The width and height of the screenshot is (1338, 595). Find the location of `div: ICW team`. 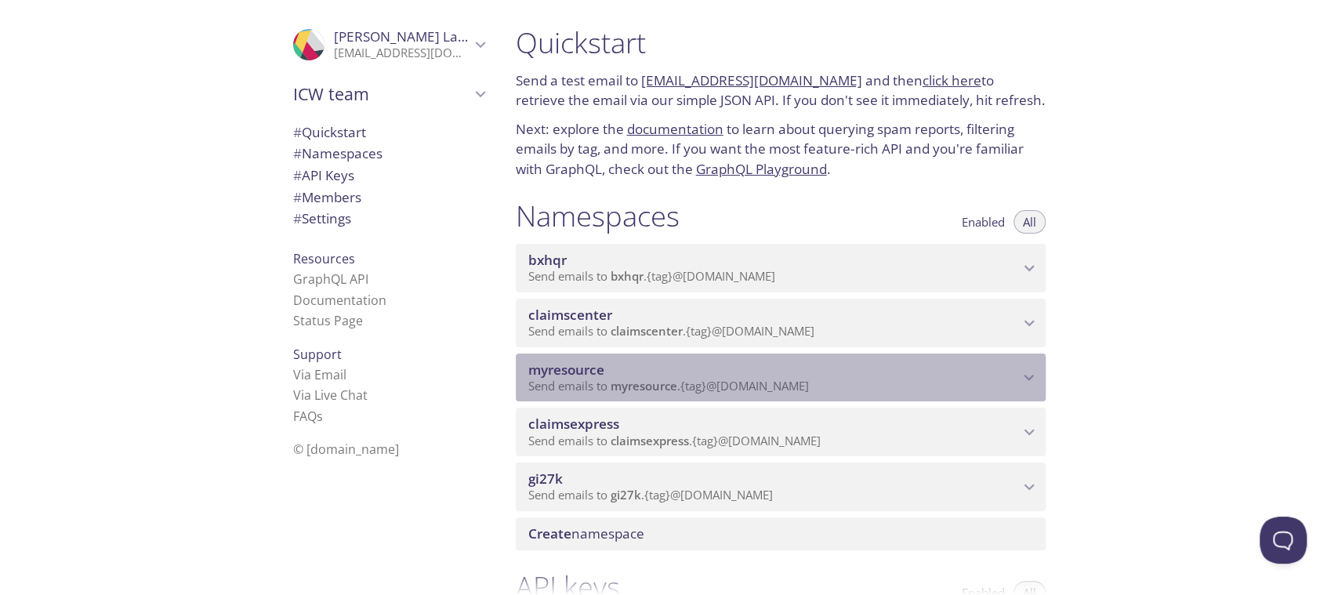

div: ICW team is located at coordinates (389, 94).